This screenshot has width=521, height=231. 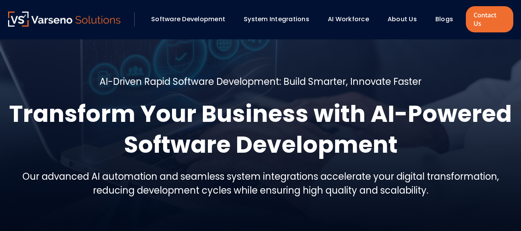 I want to click on h5: AI-Driven Rapid Software Development: Build Smarter, Innovate Faster, so click(x=260, y=82).